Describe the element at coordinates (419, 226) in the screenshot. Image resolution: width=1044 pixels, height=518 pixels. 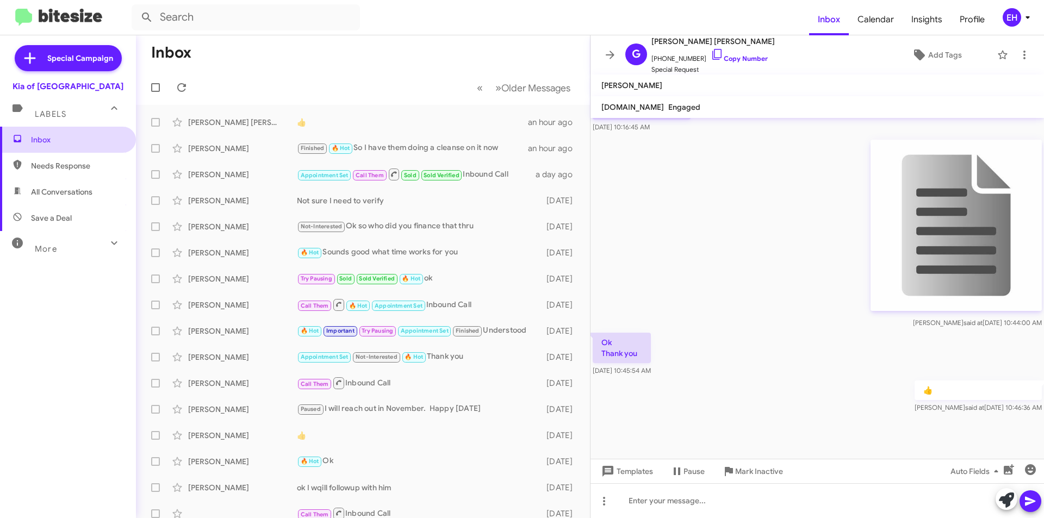
I see `div: Ok so who did you finance that thru` at that location.